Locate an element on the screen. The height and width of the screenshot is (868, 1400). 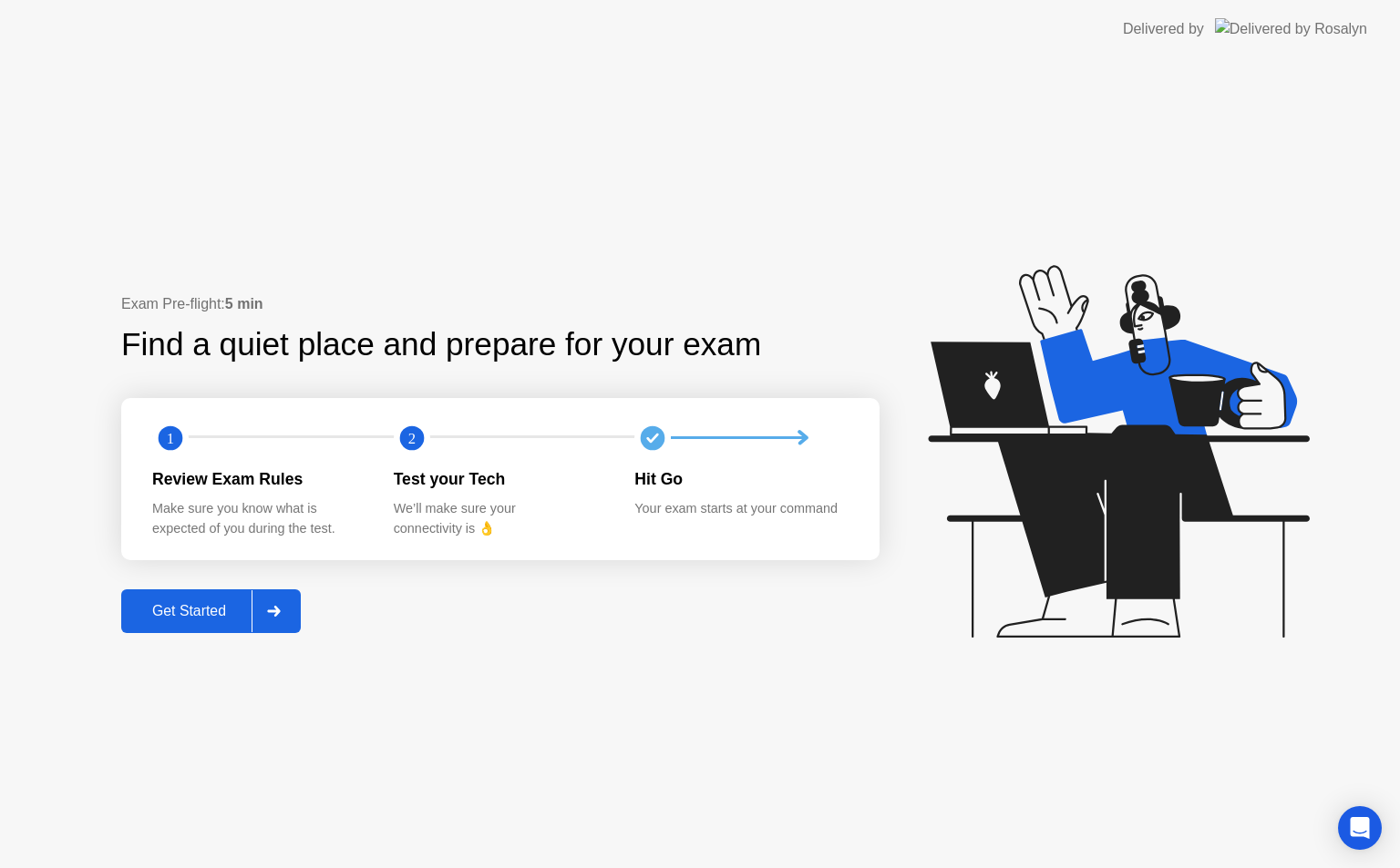
div: Open Intercom Messenger is located at coordinates (1360, 828).